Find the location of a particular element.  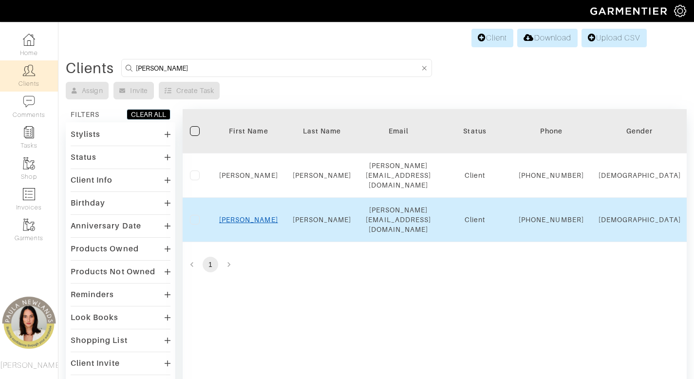

div: Shopping List is located at coordinates (99, 341).